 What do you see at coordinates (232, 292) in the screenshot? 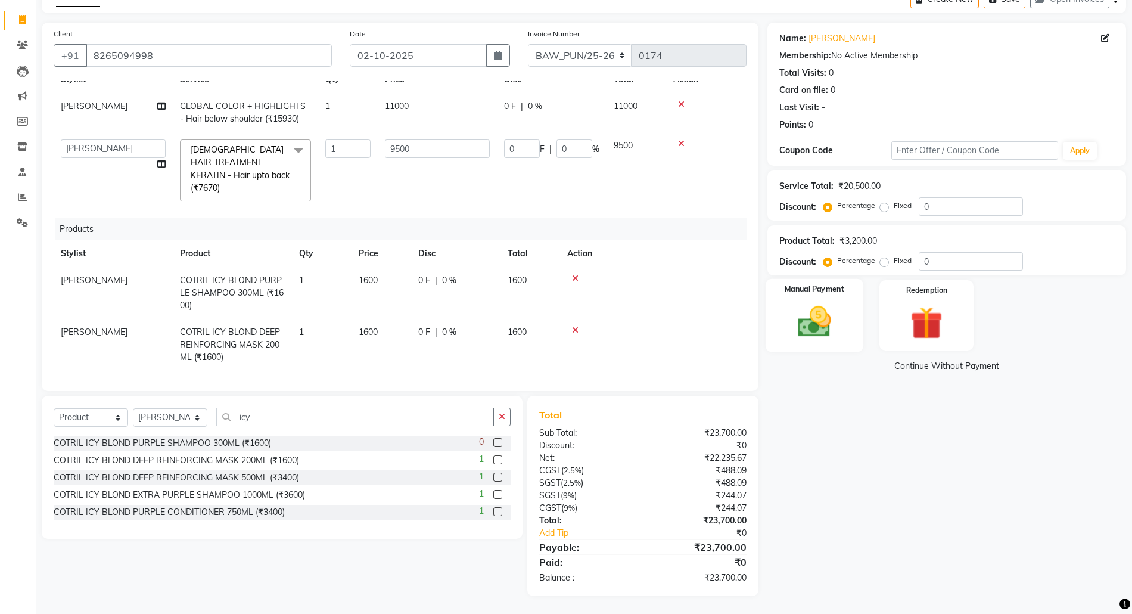
I see `span: COTRIL ICY BLOND PURPLE SHAMPOO 300ML (₹1600)` at bounding box center [232, 292].